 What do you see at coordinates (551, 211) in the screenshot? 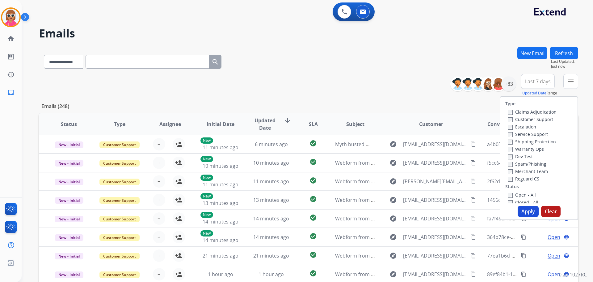
I see `button: Clear` at bounding box center [551, 211].